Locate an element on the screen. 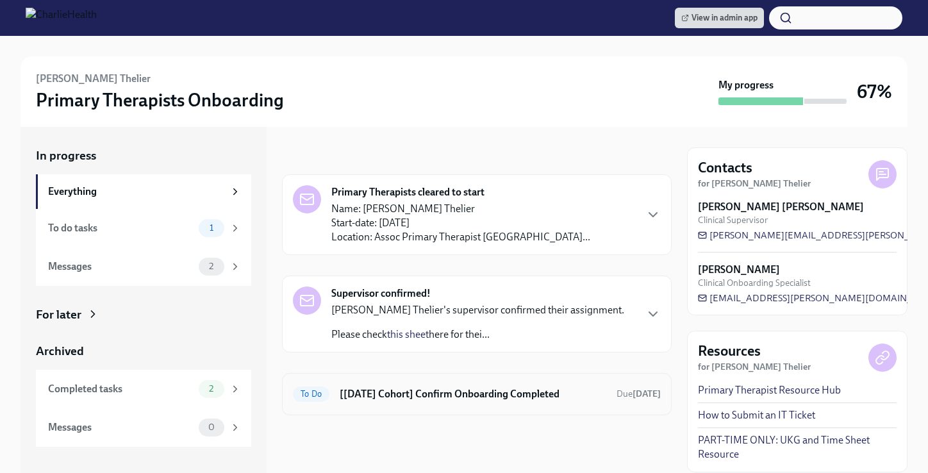 This screenshot has width=928, height=473. div: Everything is located at coordinates (136, 192).